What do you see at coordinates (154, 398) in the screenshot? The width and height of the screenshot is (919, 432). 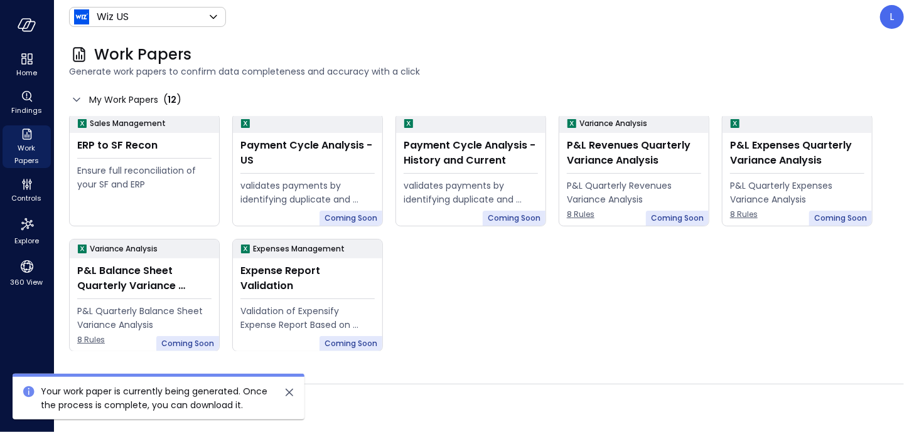 I see `span: Your work paper is currently being generated. Once the process is complete, you can download it.` at bounding box center [154, 398].